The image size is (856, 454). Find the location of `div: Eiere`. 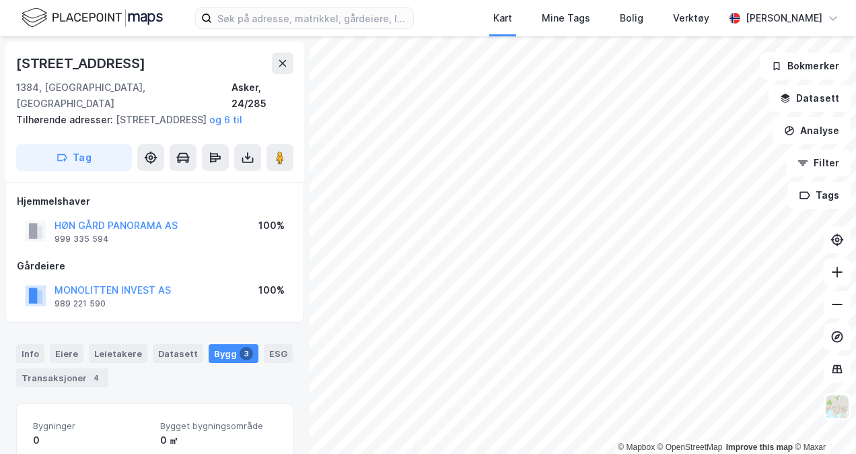

div: Eiere is located at coordinates (67, 353).